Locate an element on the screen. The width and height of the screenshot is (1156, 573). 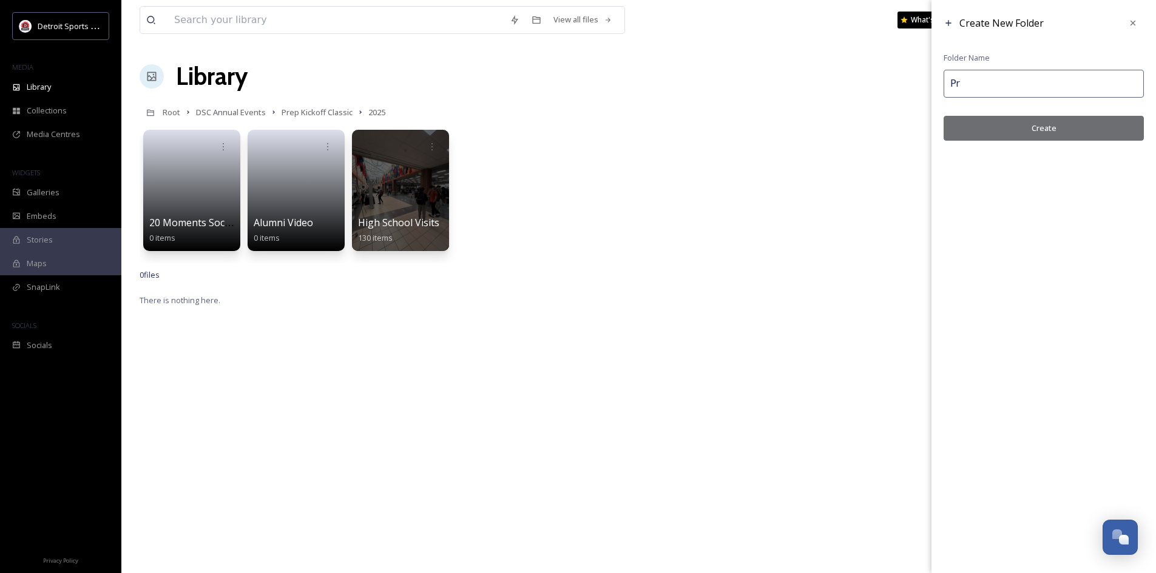
span: Detroit Sports Commission is located at coordinates (86, 25).